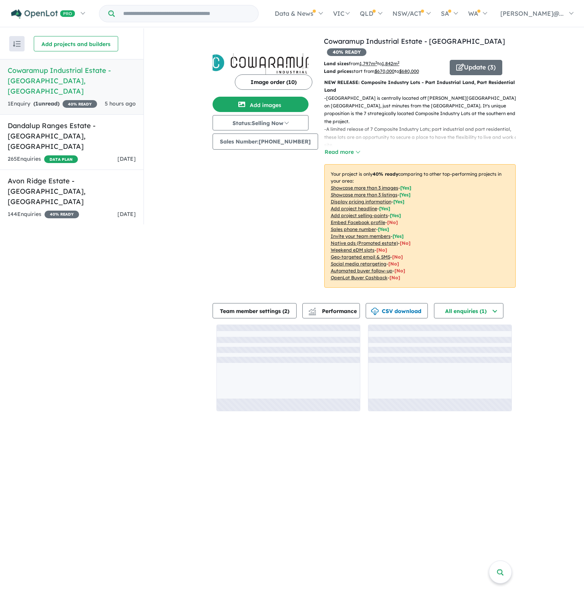  I want to click on img: line-chart.svg, so click(312, 310).